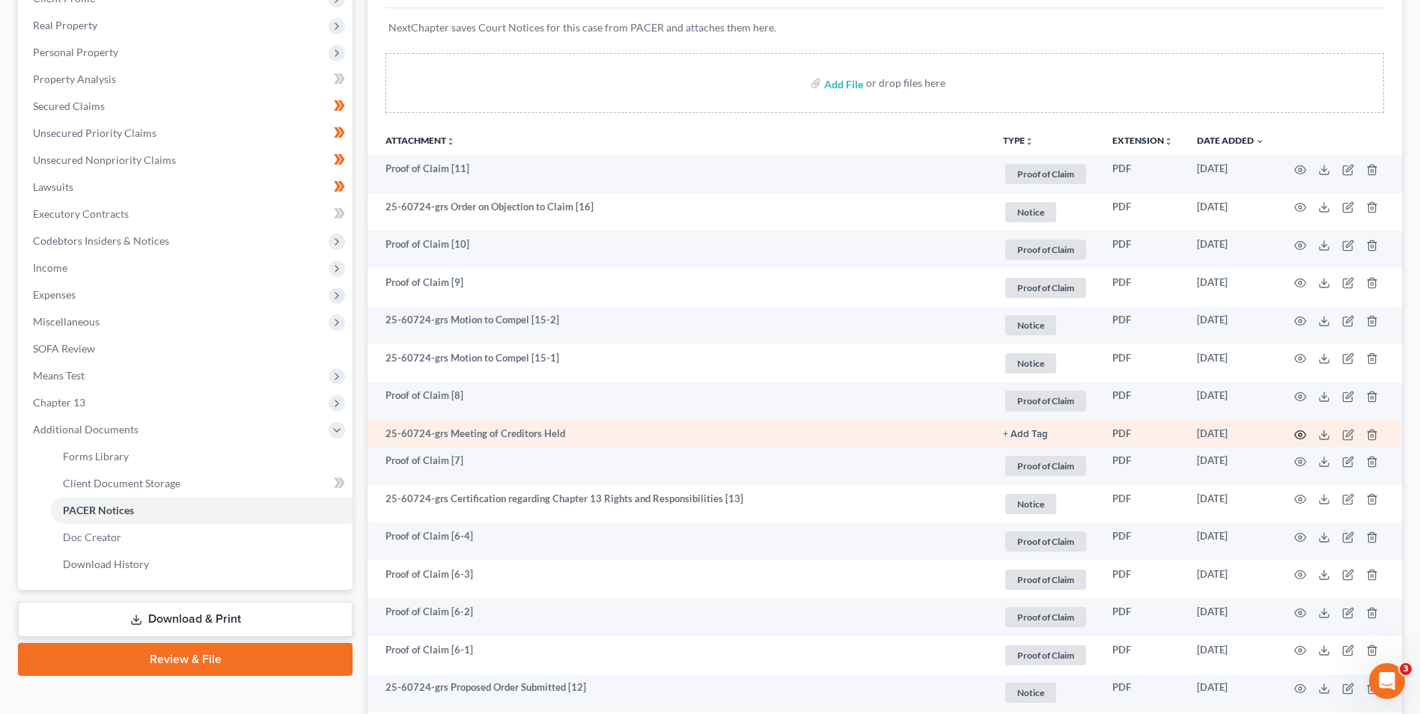 The image size is (1420, 714). I want to click on span: Doc Creator, so click(92, 537).